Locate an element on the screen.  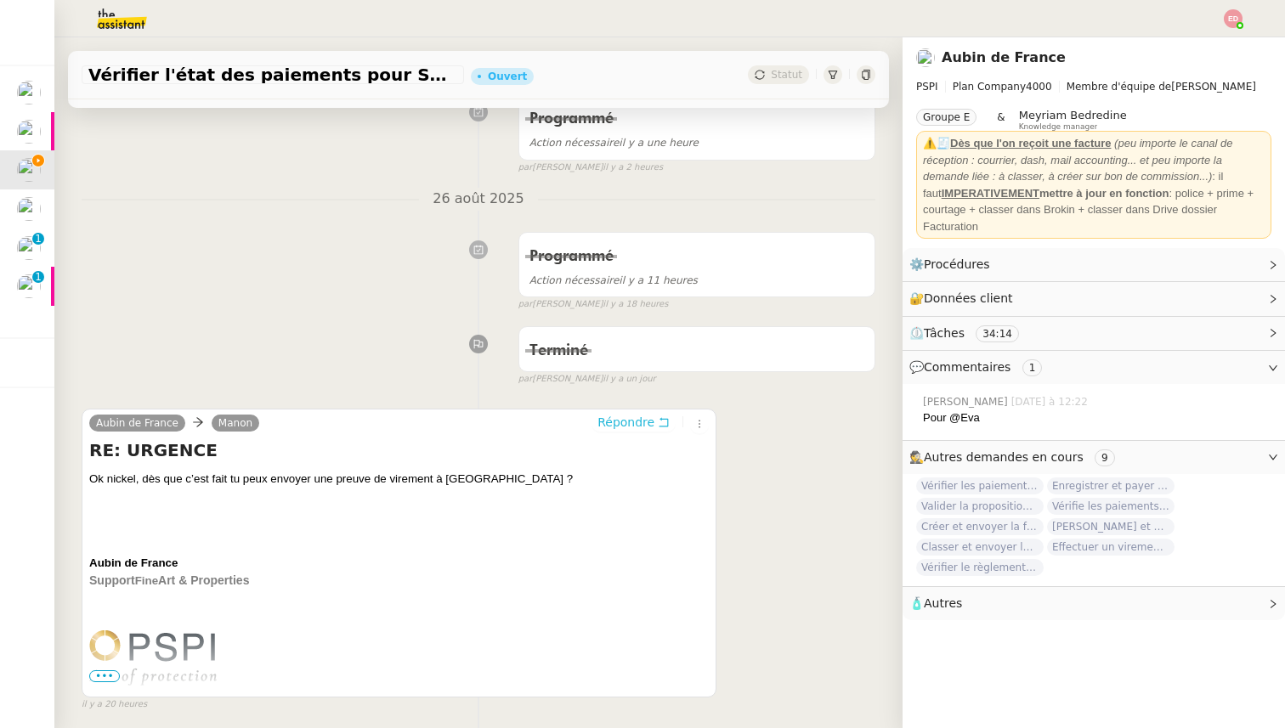
div: Ouvert is located at coordinates (507, 76).